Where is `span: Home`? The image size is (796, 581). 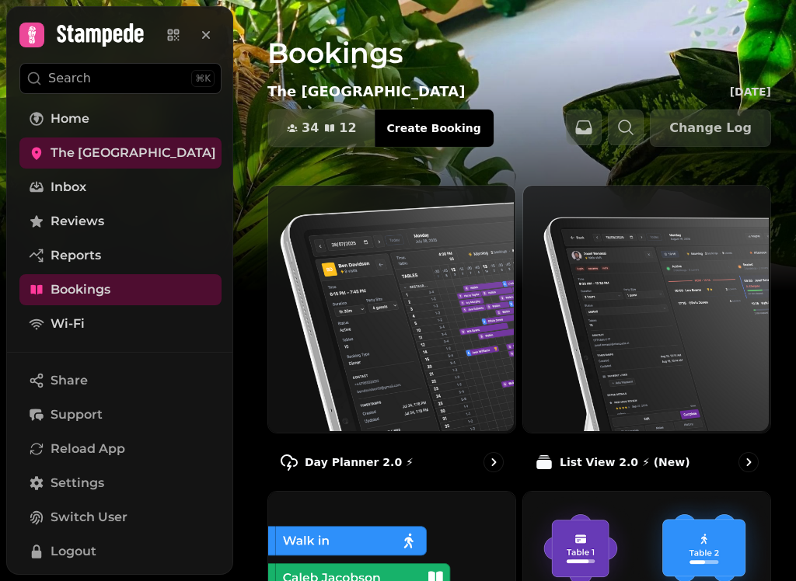
span: Home is located at coordinates (70, 119).